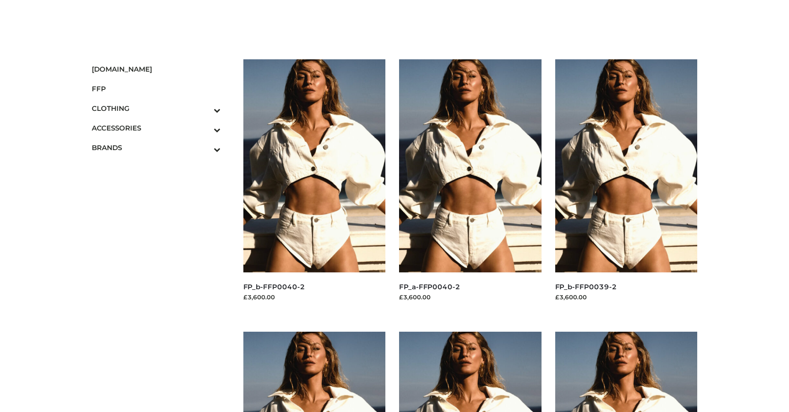  I want to click on span: ACCESSORIES, so click(156, 128).